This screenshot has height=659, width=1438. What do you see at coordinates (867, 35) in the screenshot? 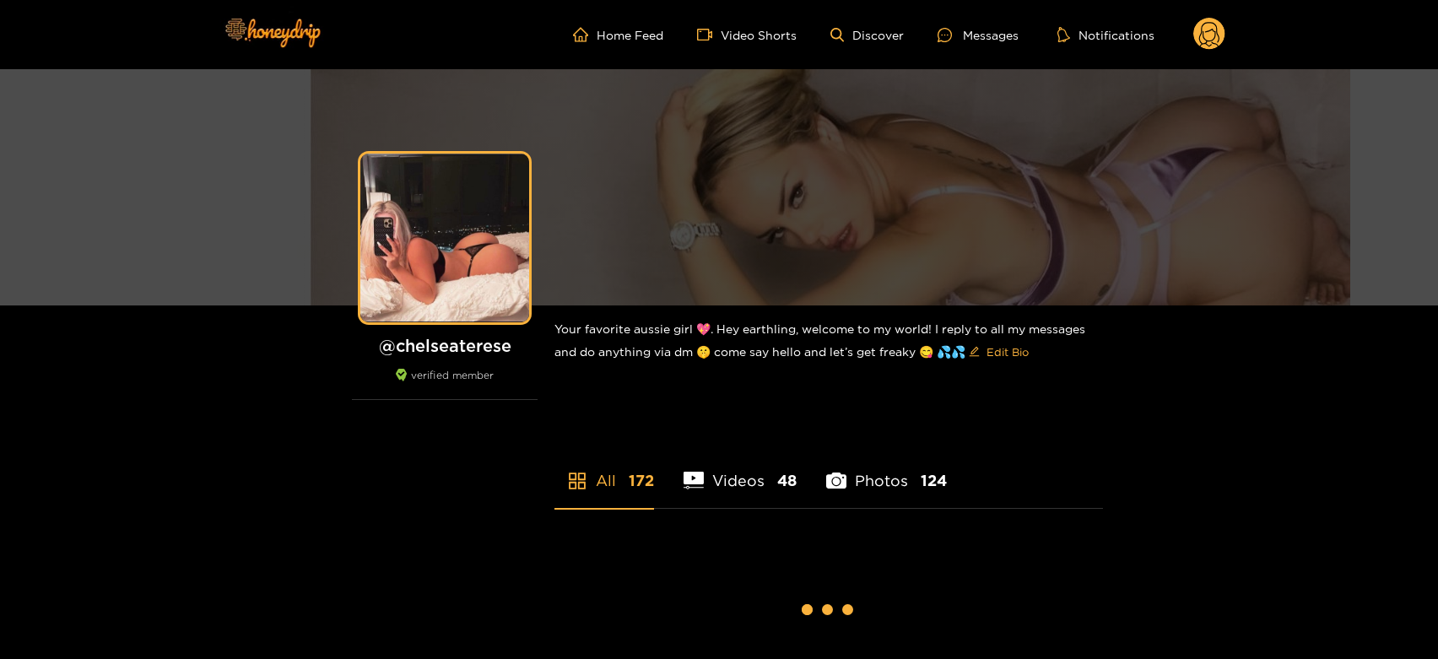
I see `a: Discover` at bounding box center [867, 35].